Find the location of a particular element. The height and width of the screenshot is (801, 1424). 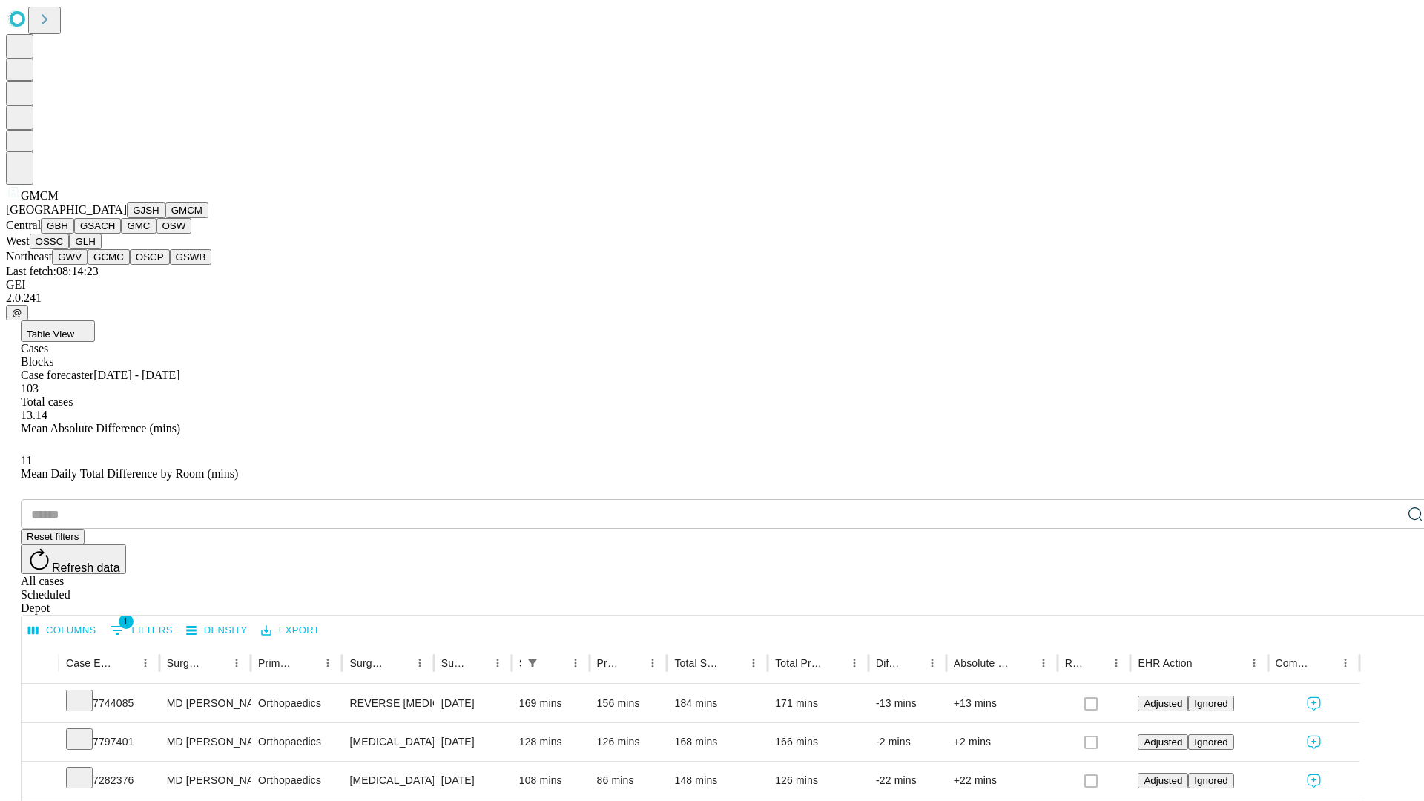

div: GEI is located at coordinates (712, 285).